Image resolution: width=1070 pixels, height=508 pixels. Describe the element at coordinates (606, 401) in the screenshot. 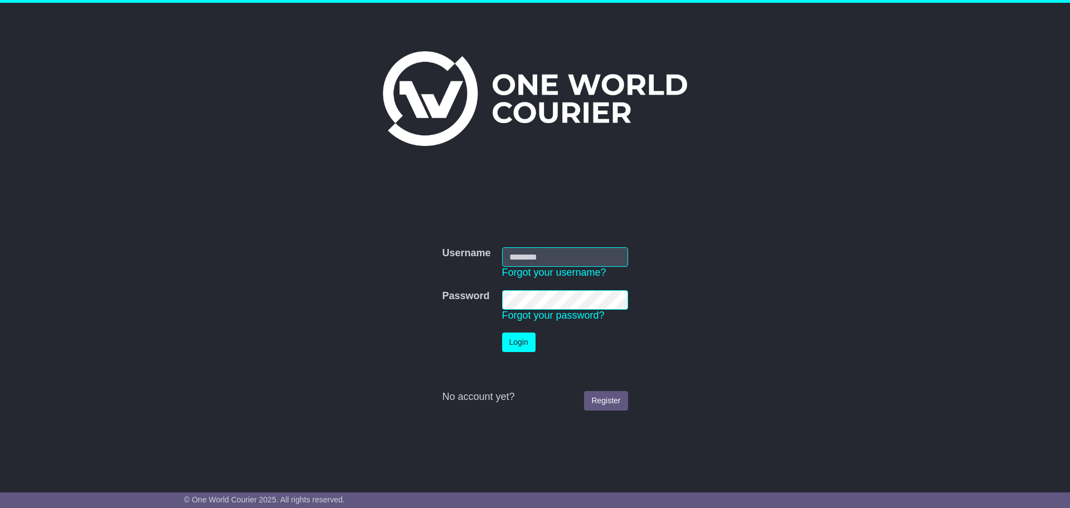

I see `a: Register` at that location.